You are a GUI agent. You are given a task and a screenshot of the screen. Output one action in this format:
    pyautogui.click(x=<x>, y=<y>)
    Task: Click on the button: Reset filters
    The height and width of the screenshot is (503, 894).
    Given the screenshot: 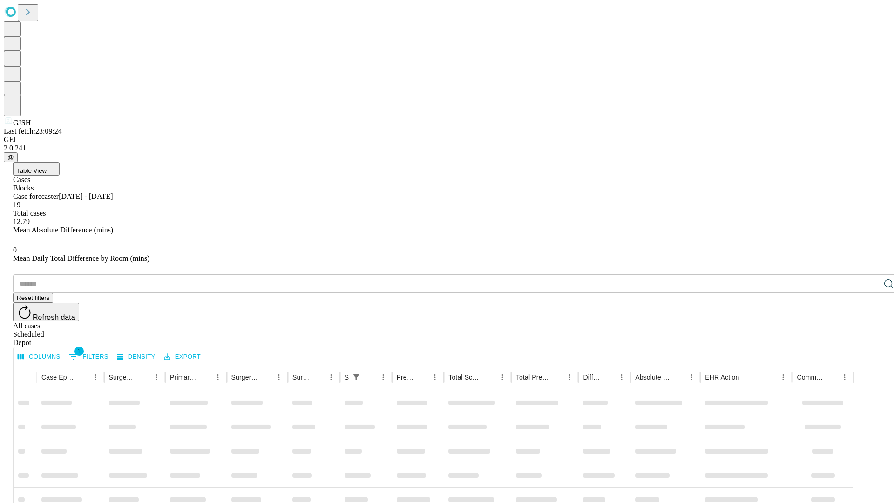 What is the action you would take?
    pyautogui.click(x=33, y=298)
    